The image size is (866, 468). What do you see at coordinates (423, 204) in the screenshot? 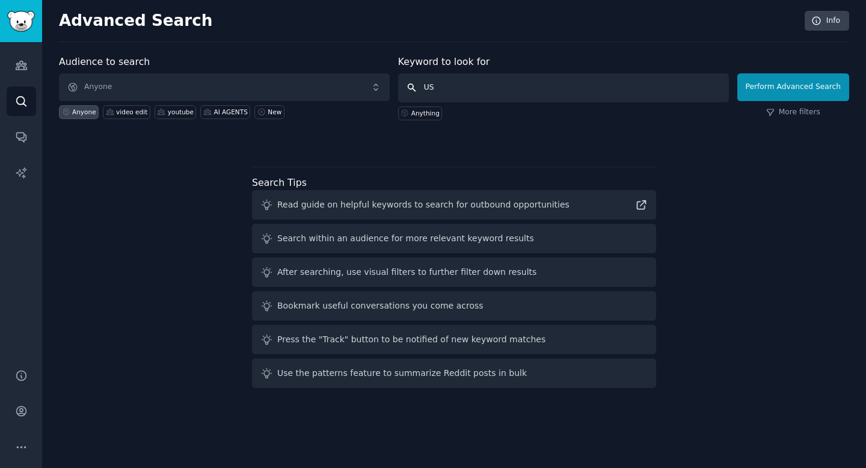
I see `div: Read guide on helpful keywords to search for outbound opportunities` at bounding box center [423, 204].